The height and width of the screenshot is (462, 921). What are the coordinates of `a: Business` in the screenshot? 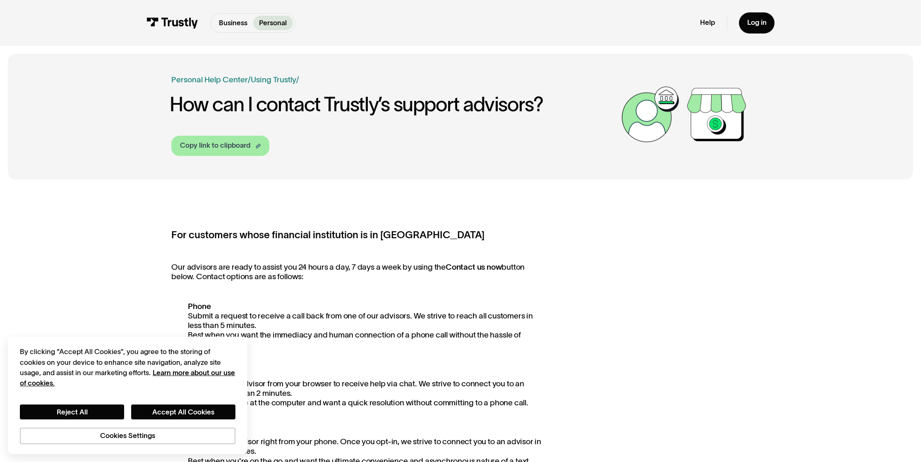 It's located at (233, 23).